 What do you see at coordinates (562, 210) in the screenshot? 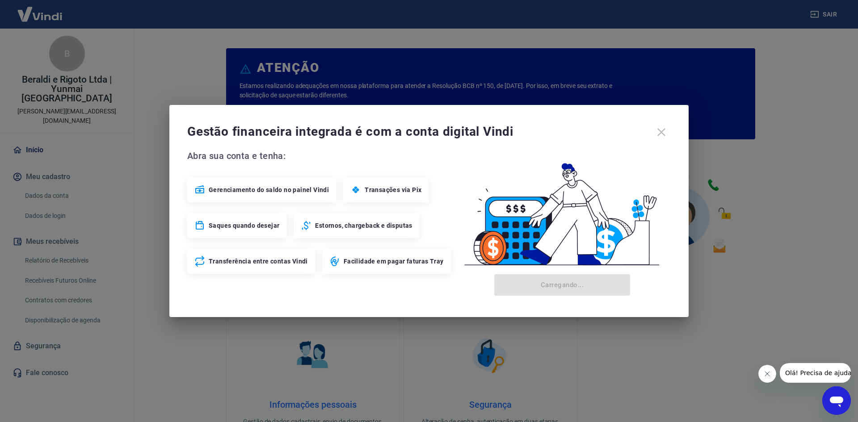
I see `img: Good Billing` at bounding box center [562, 210].